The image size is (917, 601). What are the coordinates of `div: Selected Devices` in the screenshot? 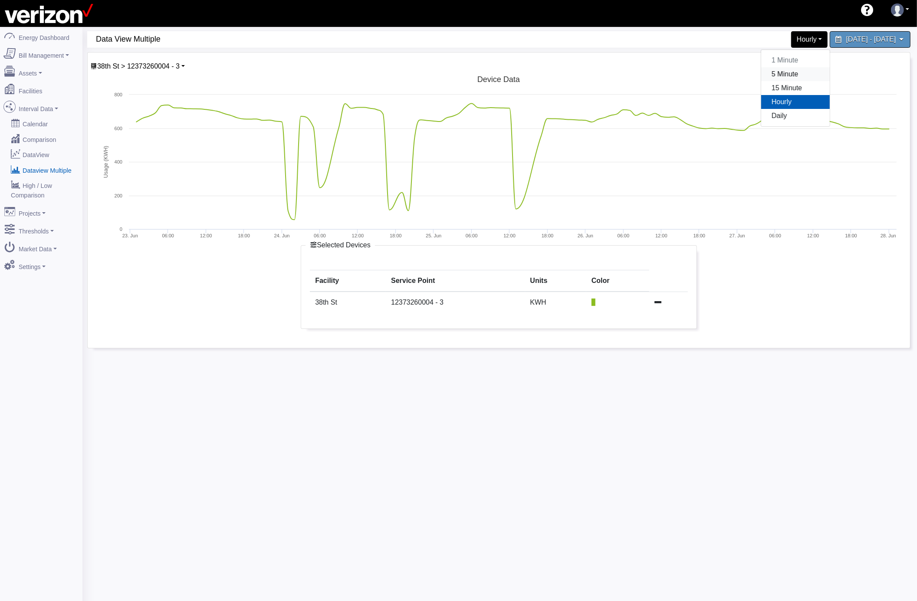 It's located at (340, 245).